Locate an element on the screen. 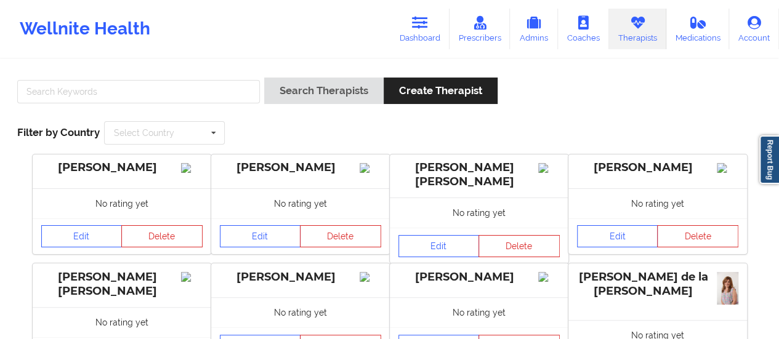 The width and height of the screenshot is (779, 339). span: Filter by Country is located at coordinates (59, 132).